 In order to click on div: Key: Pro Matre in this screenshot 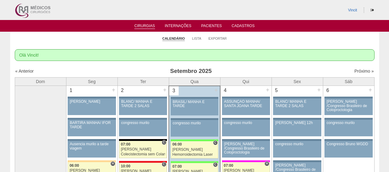, I will do `click(246, 161)`.